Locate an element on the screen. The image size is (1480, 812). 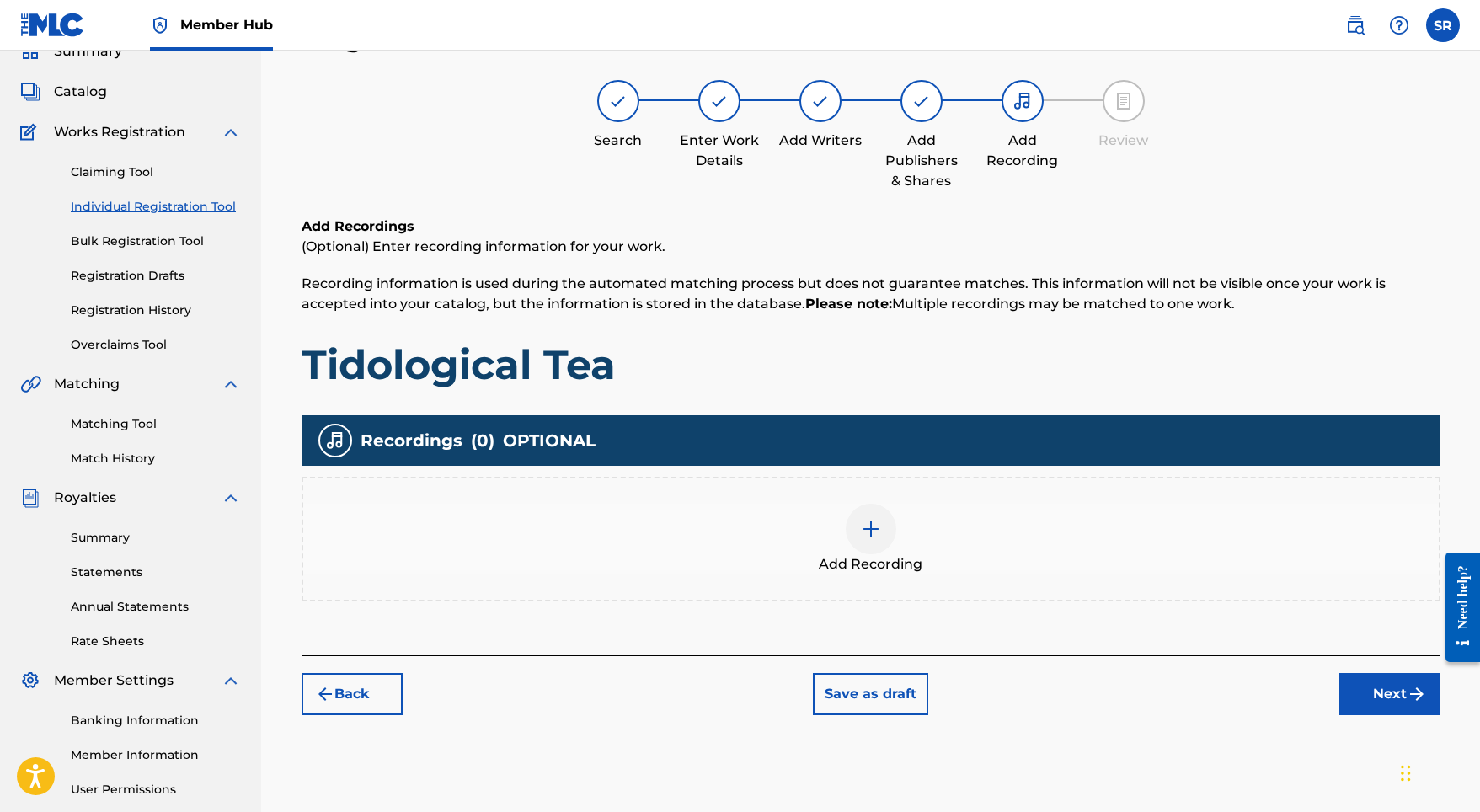
button: Next is located at coordinates (1390, 694).